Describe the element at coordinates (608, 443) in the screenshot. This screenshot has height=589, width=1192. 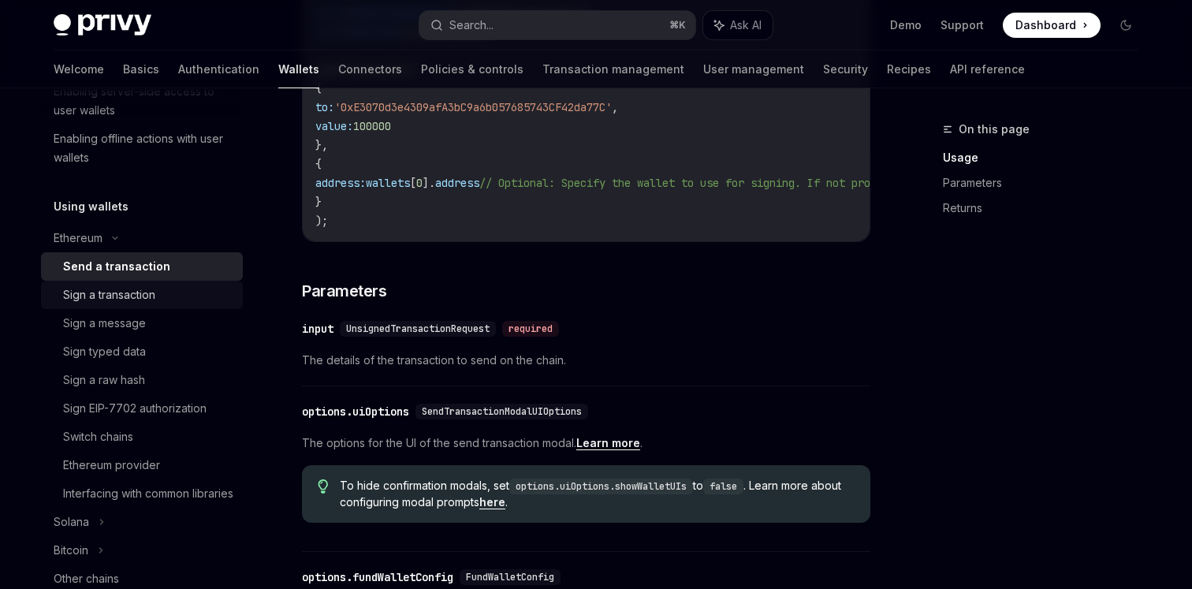
I see `a: Learn more` at that location.